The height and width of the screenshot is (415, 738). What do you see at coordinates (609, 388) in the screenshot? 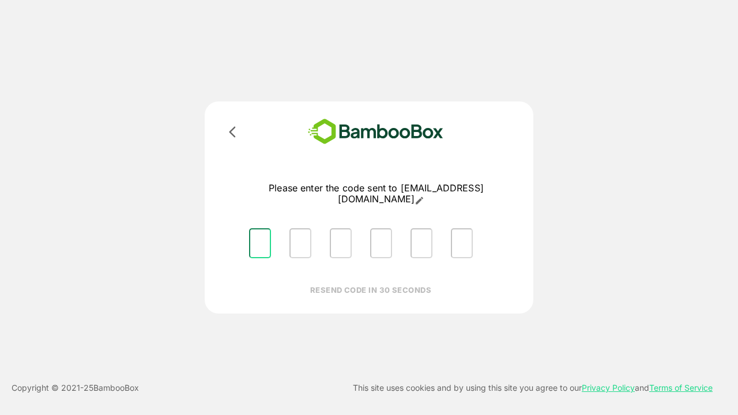
I see `a: Privacy Policy` at bounding box center [609, 388].